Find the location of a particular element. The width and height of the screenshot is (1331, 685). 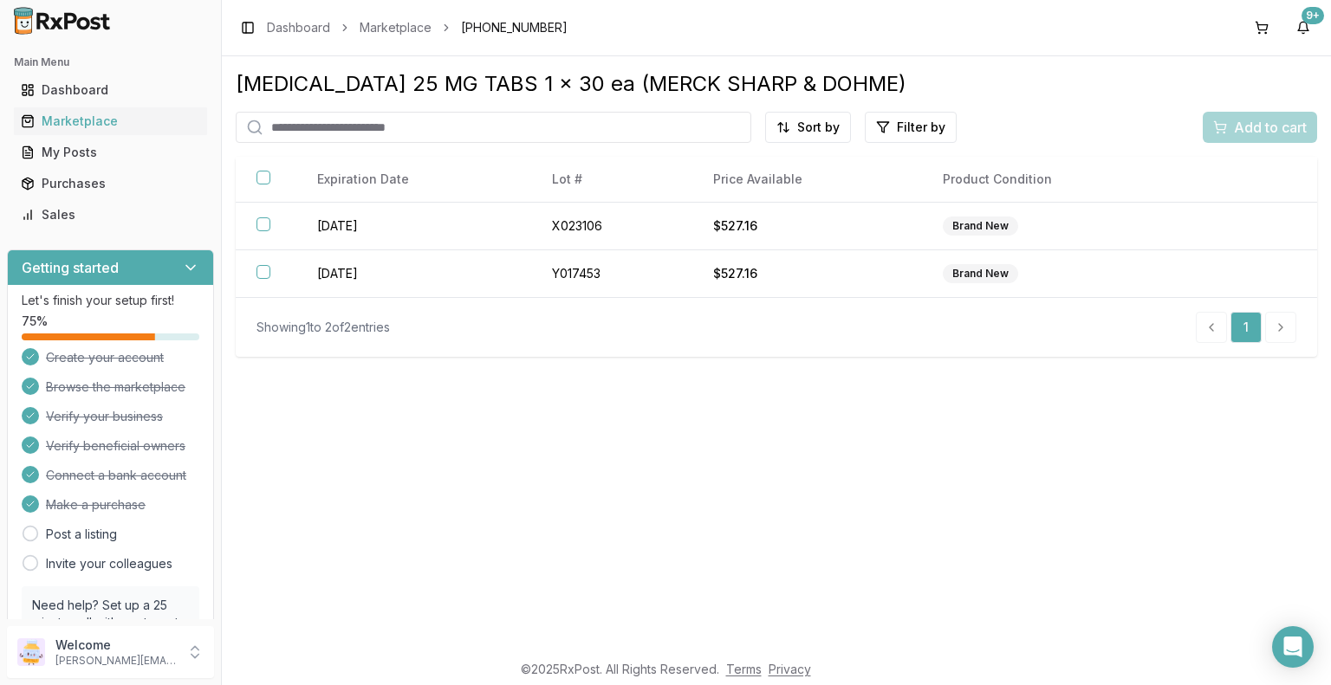

button: Dashboard is located at coordinates (110, 90).